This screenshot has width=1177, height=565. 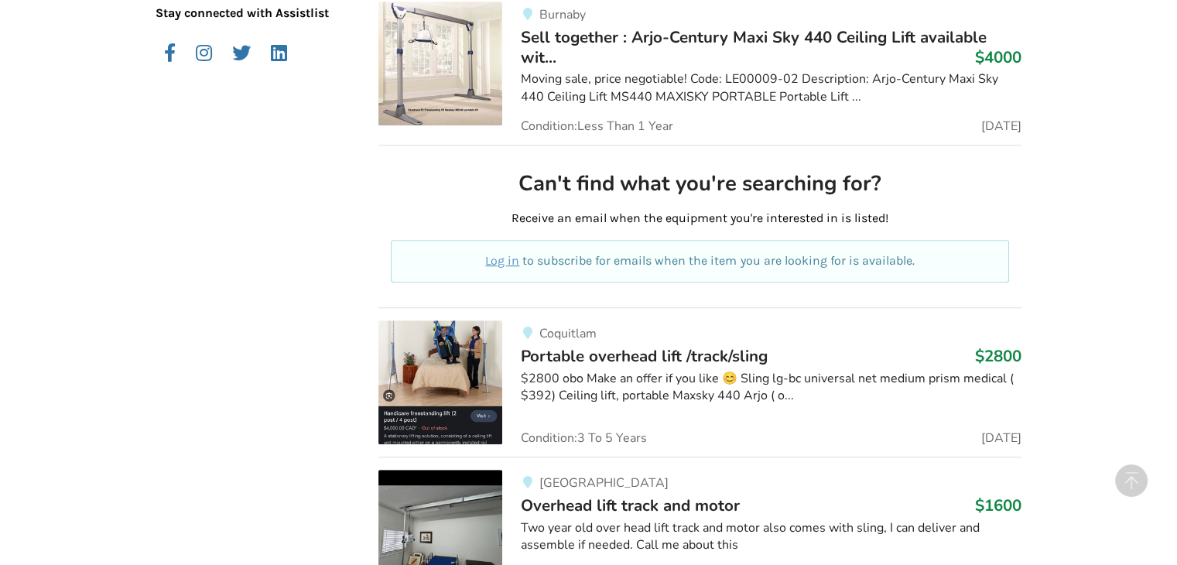 I want to click on span: Condition: Less Than 1 Year, so click(x=597, y=126).